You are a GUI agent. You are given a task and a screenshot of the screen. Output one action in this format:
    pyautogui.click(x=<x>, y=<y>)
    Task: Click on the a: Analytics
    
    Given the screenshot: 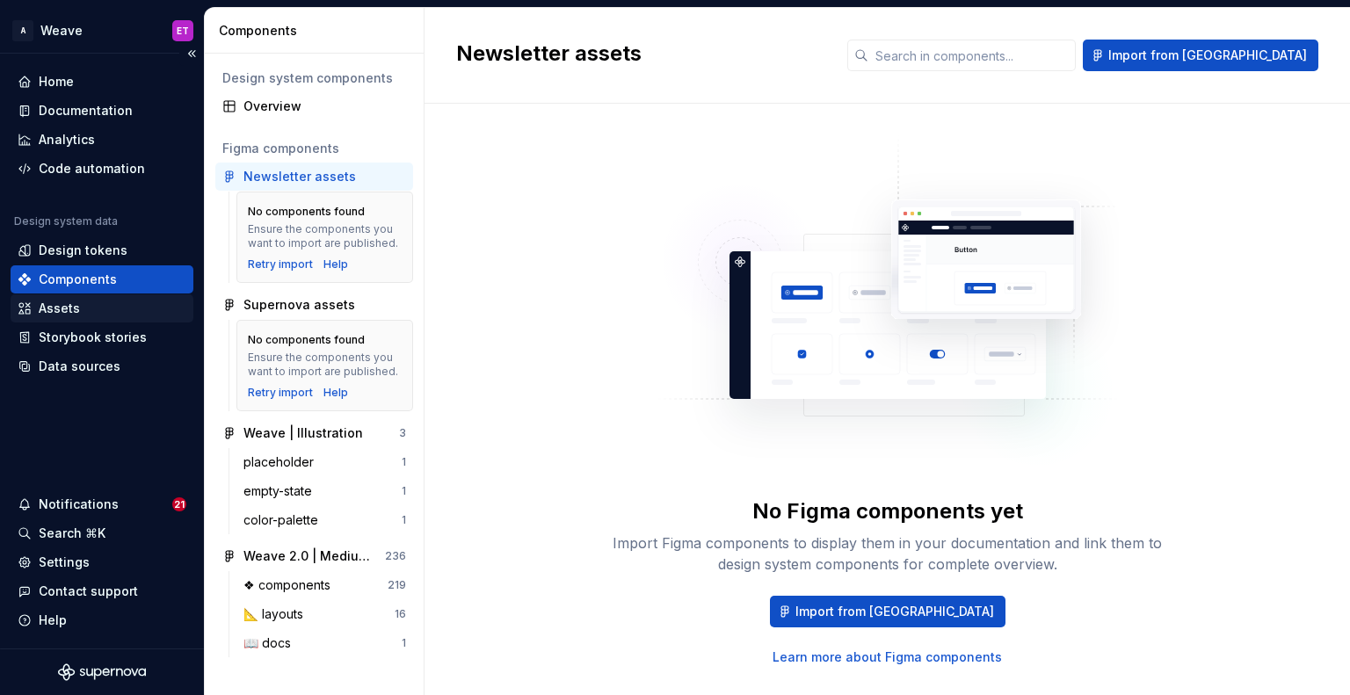 What is the action you would take?
    pyautogui.click(x=102, y=140)
    